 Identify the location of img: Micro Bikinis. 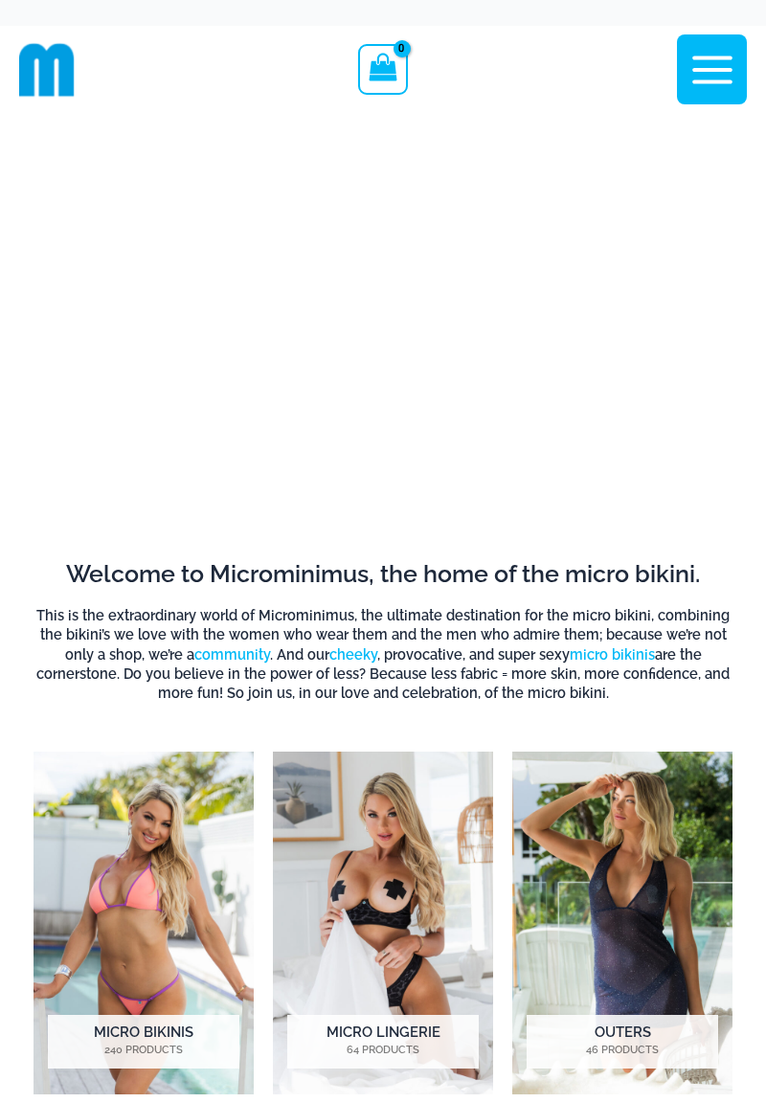
(144, 923).